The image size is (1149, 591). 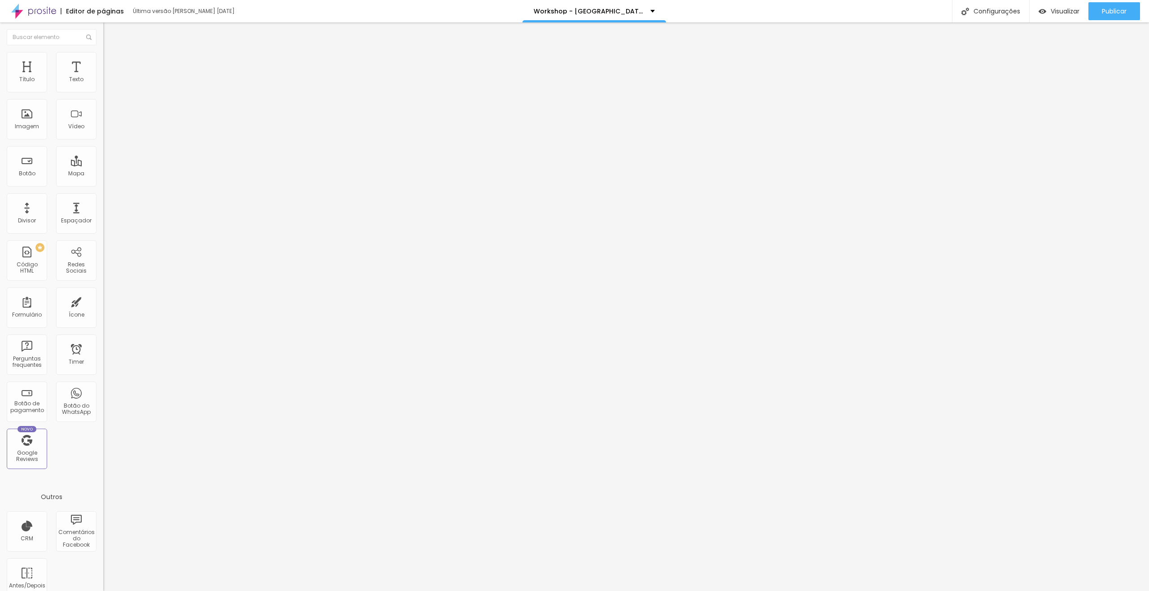 I want to click on div: CRM, so click(x=27, y=539).